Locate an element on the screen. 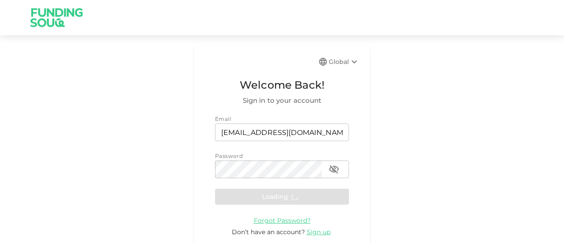 This screenshot has height=243, width=564. span: Forgot Password? is located at coordinates (282, 220).